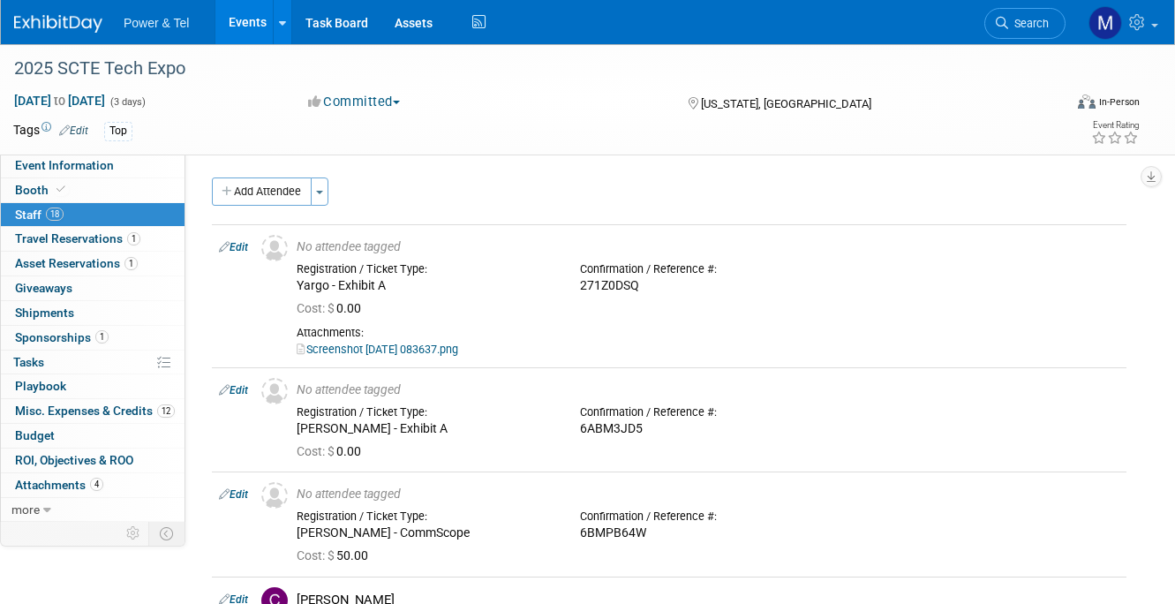  I want to click on span: Budget, so click(34, 435).